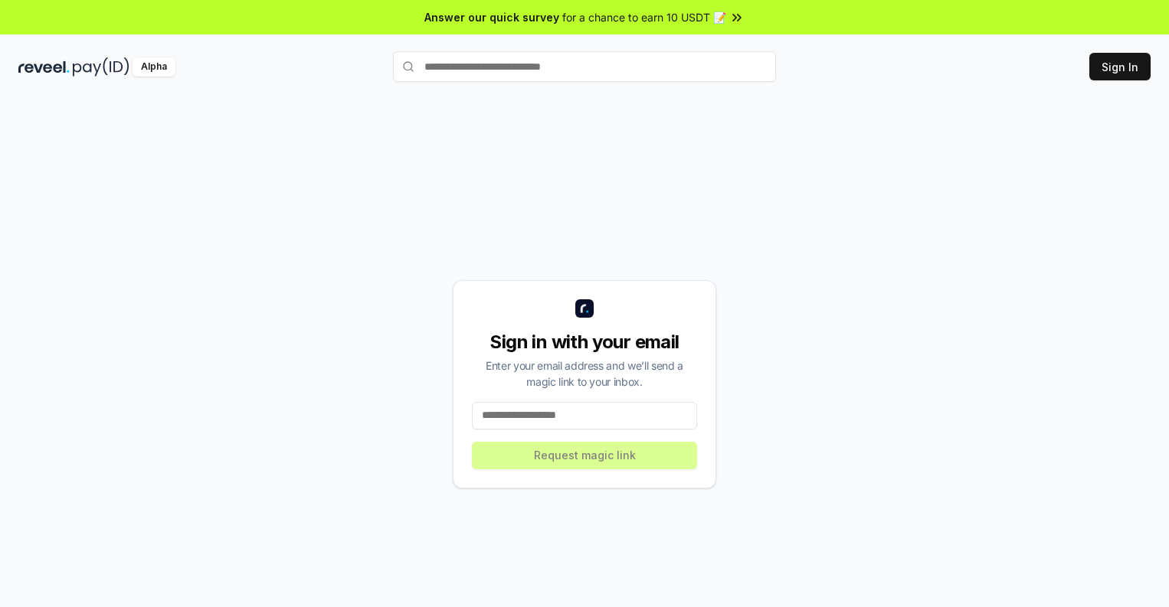 This screenshot has width=1169, height=607. I want to click on div: Sign in with your email, so click(584, 342).